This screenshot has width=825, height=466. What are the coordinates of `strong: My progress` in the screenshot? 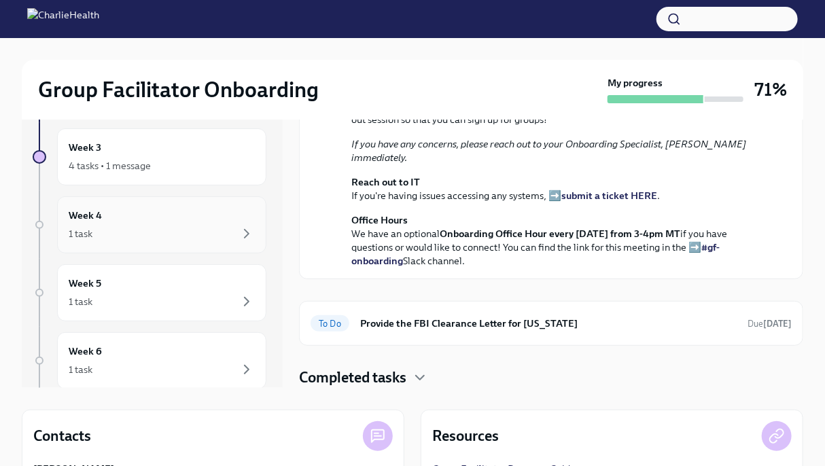 It's located at (635, 83).